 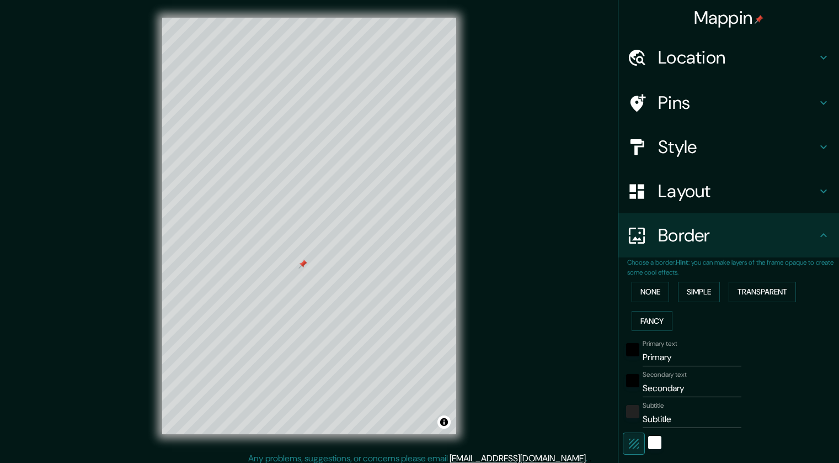 What do you see at coordinates (738, 57) in the screenshot?
I see `h4: Location` at bounding box center [738, 57].